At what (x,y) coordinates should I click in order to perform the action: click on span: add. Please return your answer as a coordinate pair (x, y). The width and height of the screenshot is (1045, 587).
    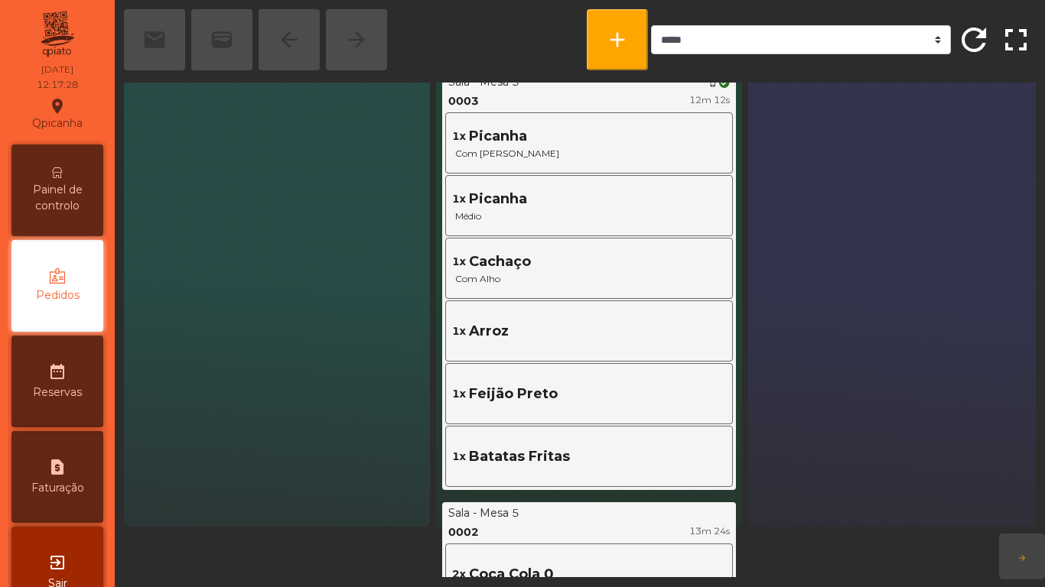
    Looking at the image, I should click on (617, 40).